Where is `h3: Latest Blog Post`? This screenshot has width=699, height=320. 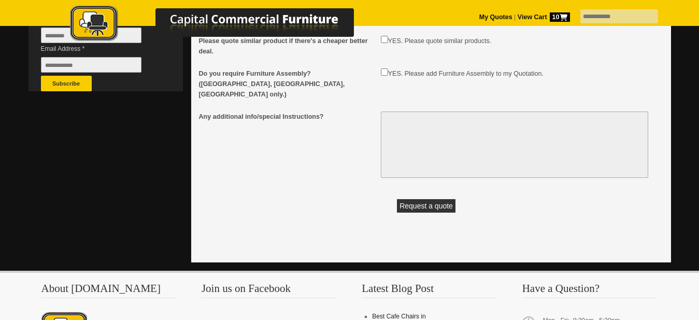
h3: Latest Blog Post is located at coordinates (429, 290).